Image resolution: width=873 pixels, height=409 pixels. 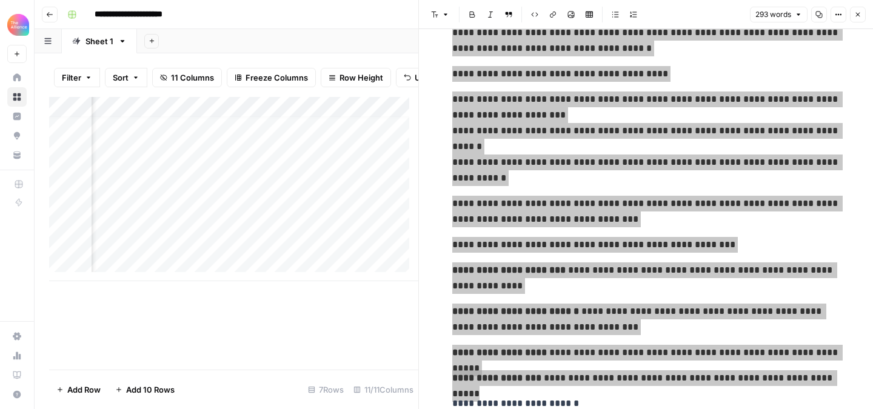 What do you see at coordinates (17, 78) in the screenshot?
I see `a: Home` at bounding box center [17, 78].